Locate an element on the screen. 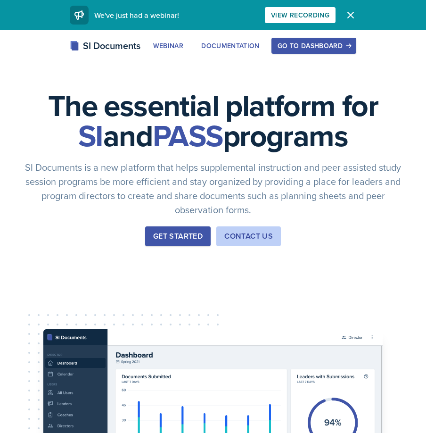 Image resolution: width=426 pixels, height=433 pixels. button: Go to Dashboard is located at coordinates (314, 46).